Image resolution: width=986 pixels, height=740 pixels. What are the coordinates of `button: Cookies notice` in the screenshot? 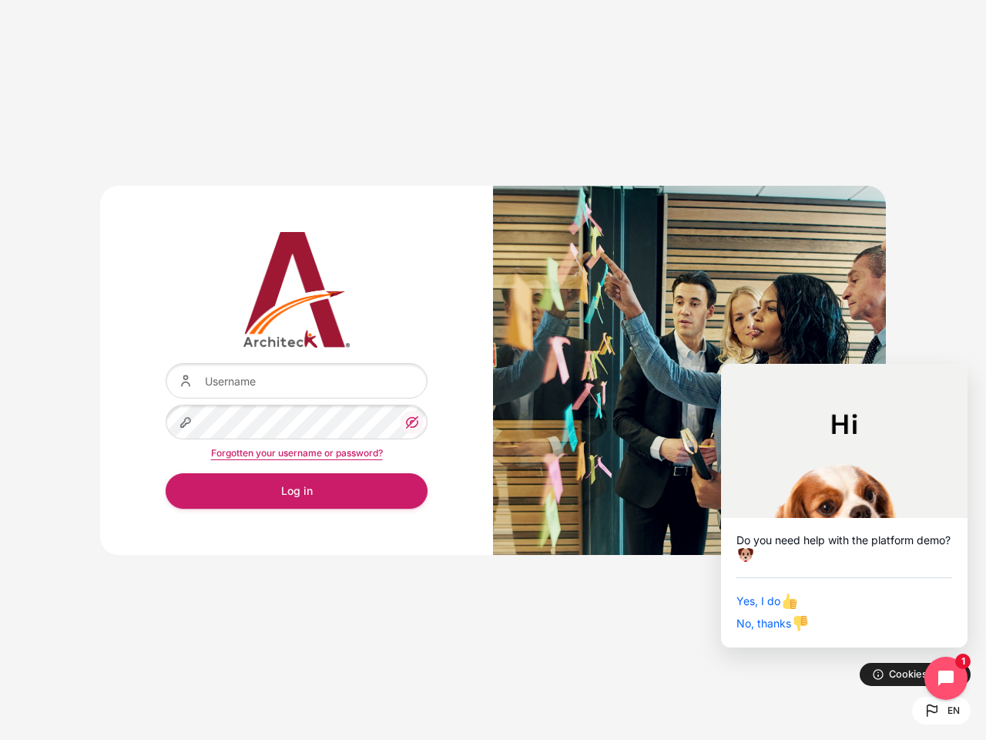 It's located at (916, 674).